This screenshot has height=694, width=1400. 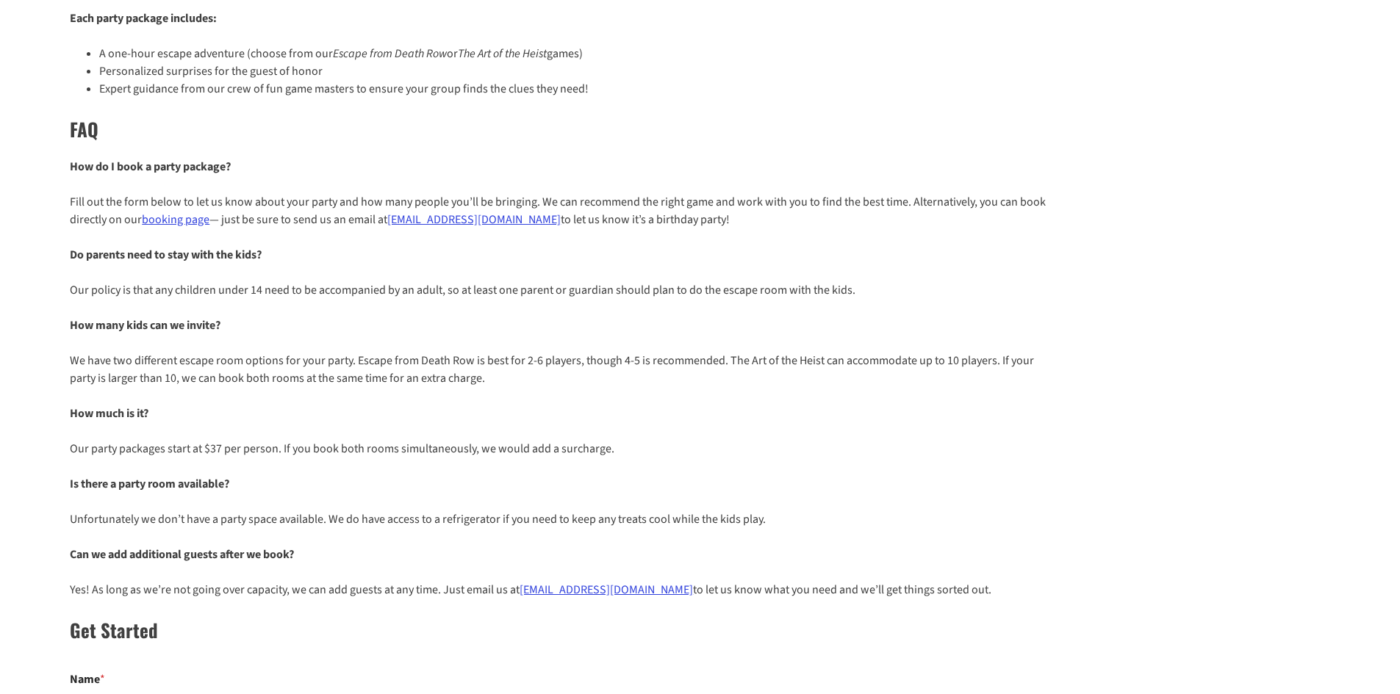 What do you see at coordinates (560, 129) in the screenshot?
I see `h2: FAQ` at bounding box center [560, 129].